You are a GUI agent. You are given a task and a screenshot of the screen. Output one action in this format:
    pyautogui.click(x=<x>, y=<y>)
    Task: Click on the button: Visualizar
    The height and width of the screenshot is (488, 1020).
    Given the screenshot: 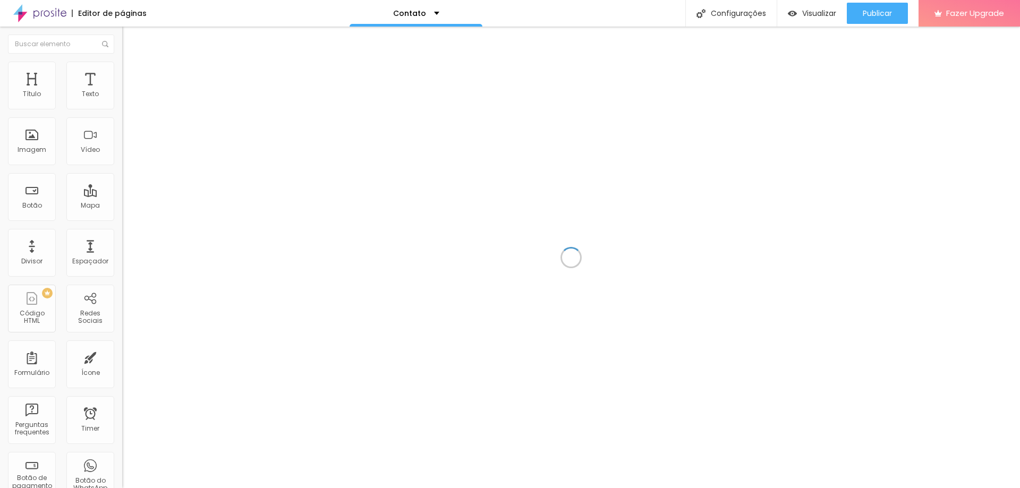 What is the action you would take?
    pyautogui.click(x=812, y=13)
    